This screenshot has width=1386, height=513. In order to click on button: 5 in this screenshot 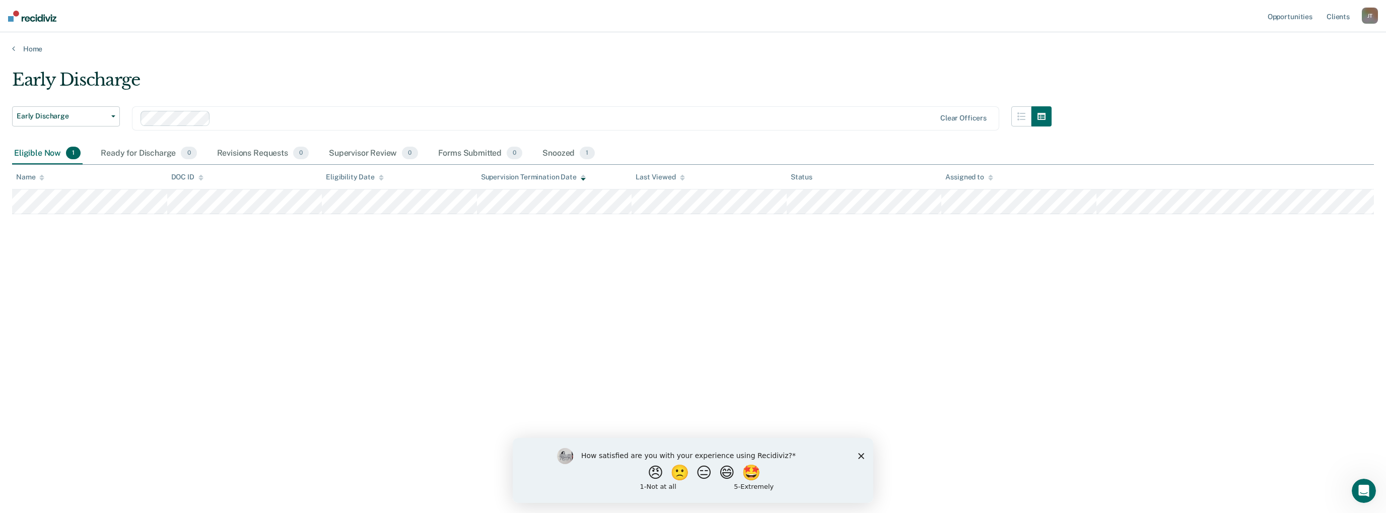, I will do `click(239, 35)`.